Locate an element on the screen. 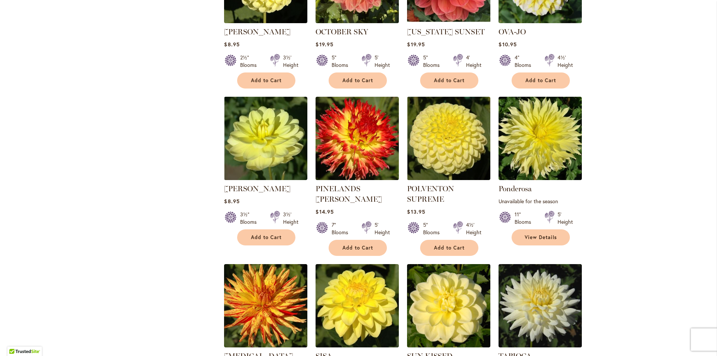 This screenshot has width=717, height=356. a: SUN KISSED is located at coordinates (448, 345).